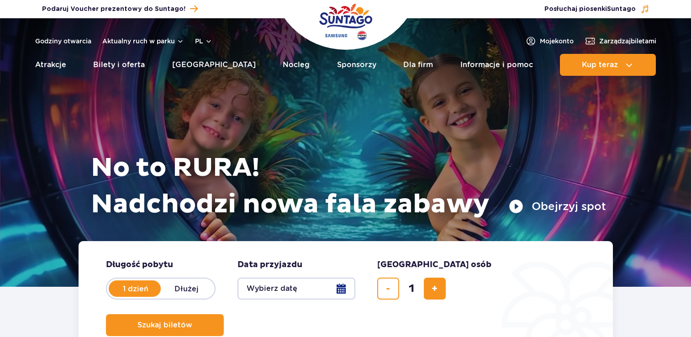  What do you see at coordinates (549, 41) in the screenshot?
I see `a: Mojekonto` at bounding box center [549, 41].